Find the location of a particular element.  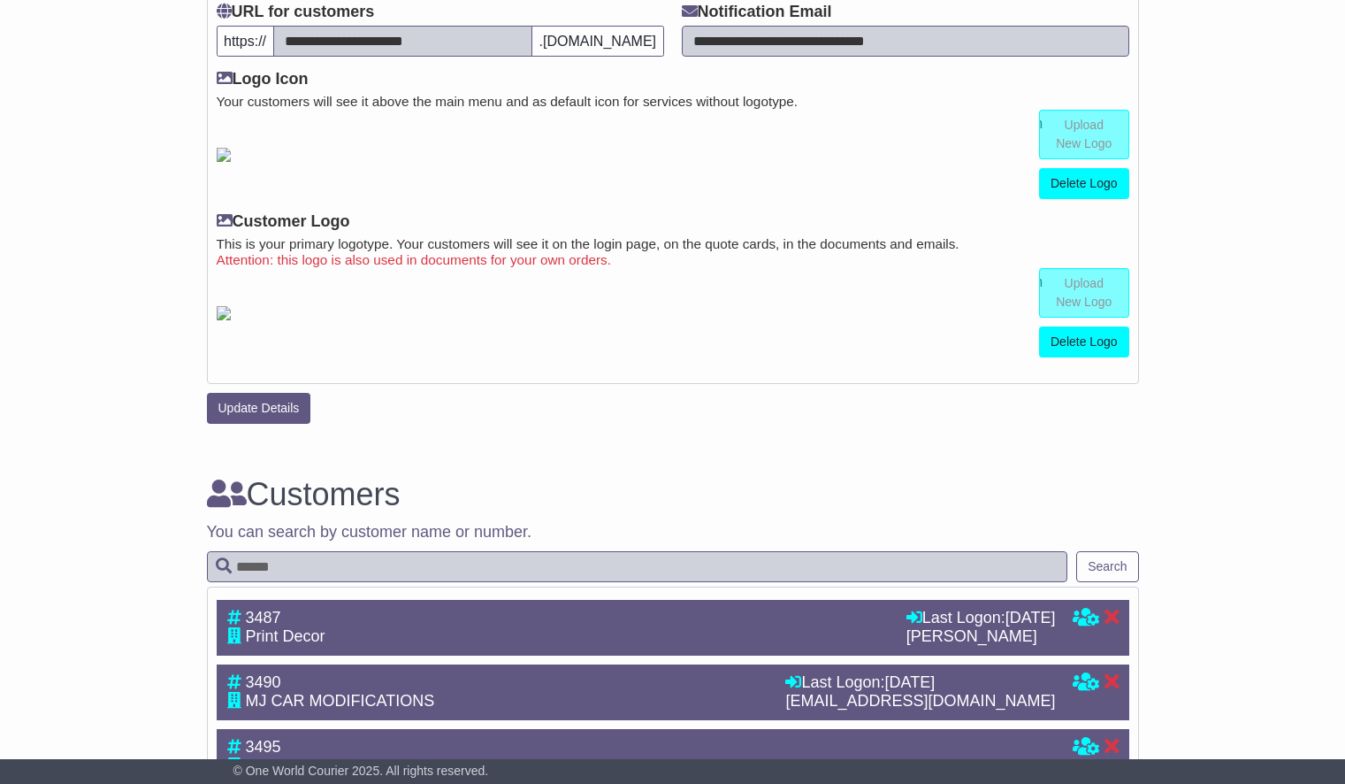

span: https:// is located at coordinates (245, 41).